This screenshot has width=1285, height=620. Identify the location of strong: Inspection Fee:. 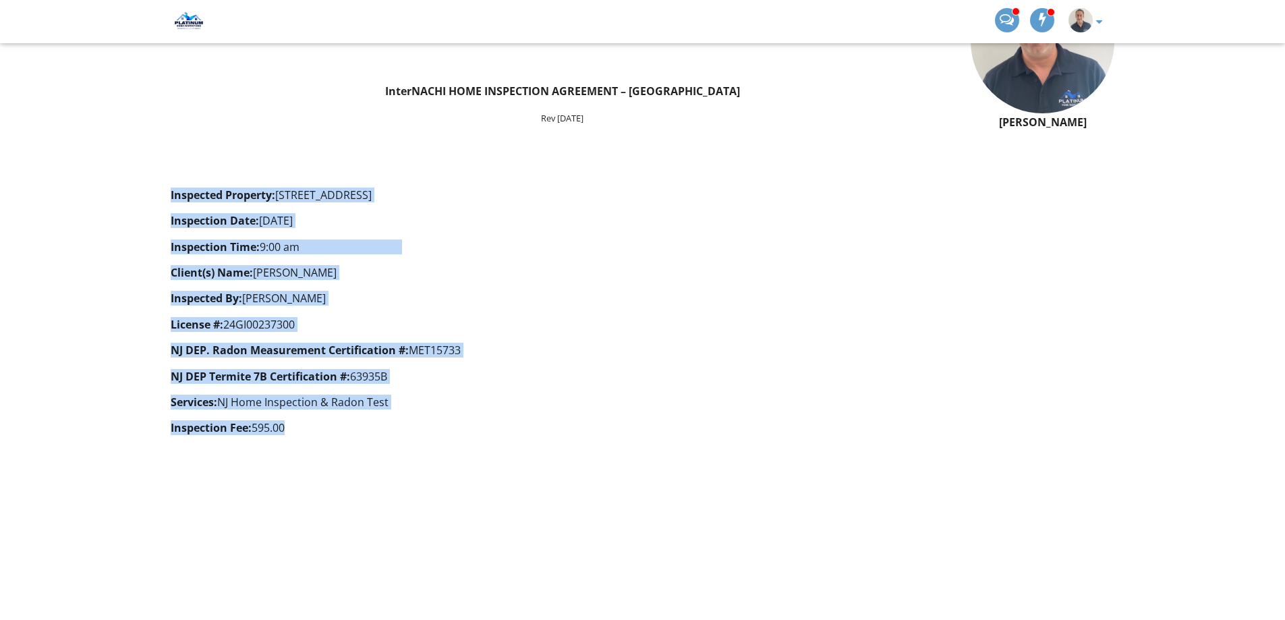
(211, 428).